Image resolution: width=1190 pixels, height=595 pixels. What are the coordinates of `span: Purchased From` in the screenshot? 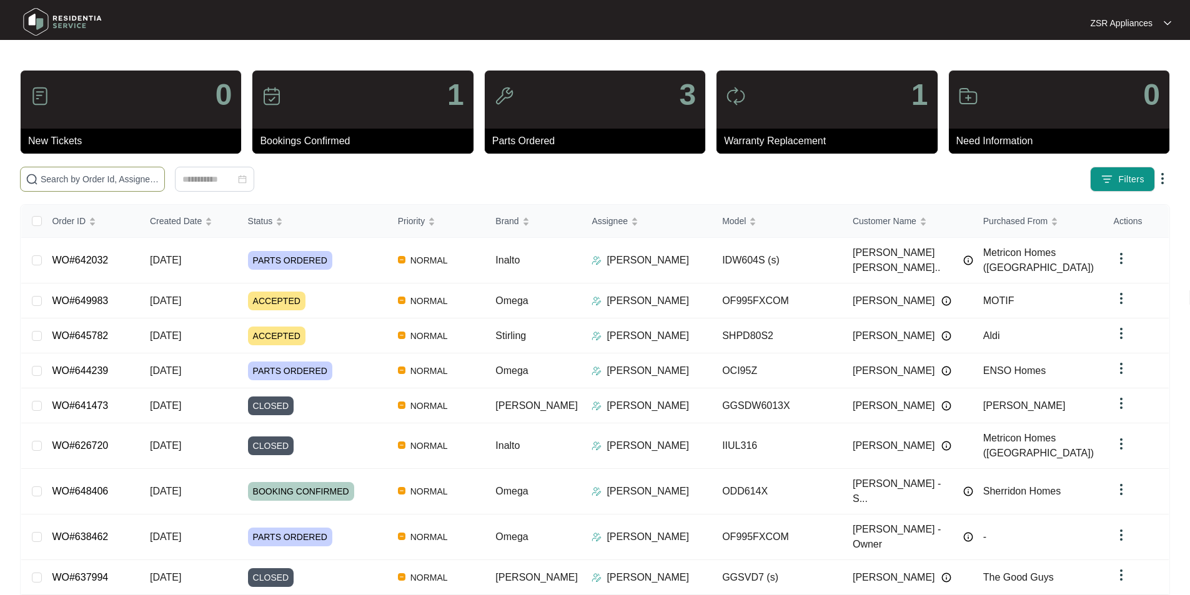 It's located at (1015, 221).